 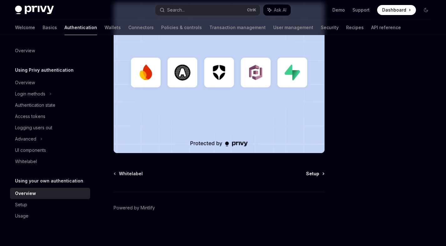 I want to click on div: Setup, so click(x=21, y=205).